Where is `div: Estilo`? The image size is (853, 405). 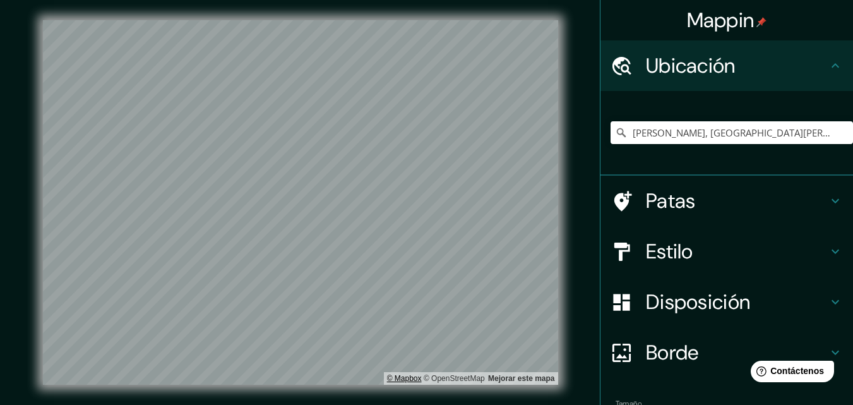
div: Estilo is located at coordinates (727, 251).